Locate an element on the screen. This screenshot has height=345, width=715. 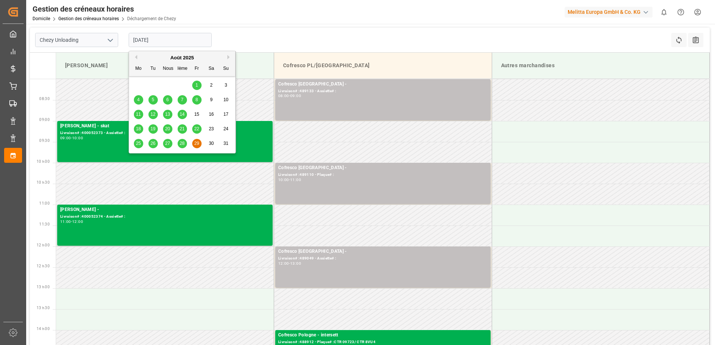
div: Choisissez le mardi 12 août 2025 is located at coordinates (153, 114).